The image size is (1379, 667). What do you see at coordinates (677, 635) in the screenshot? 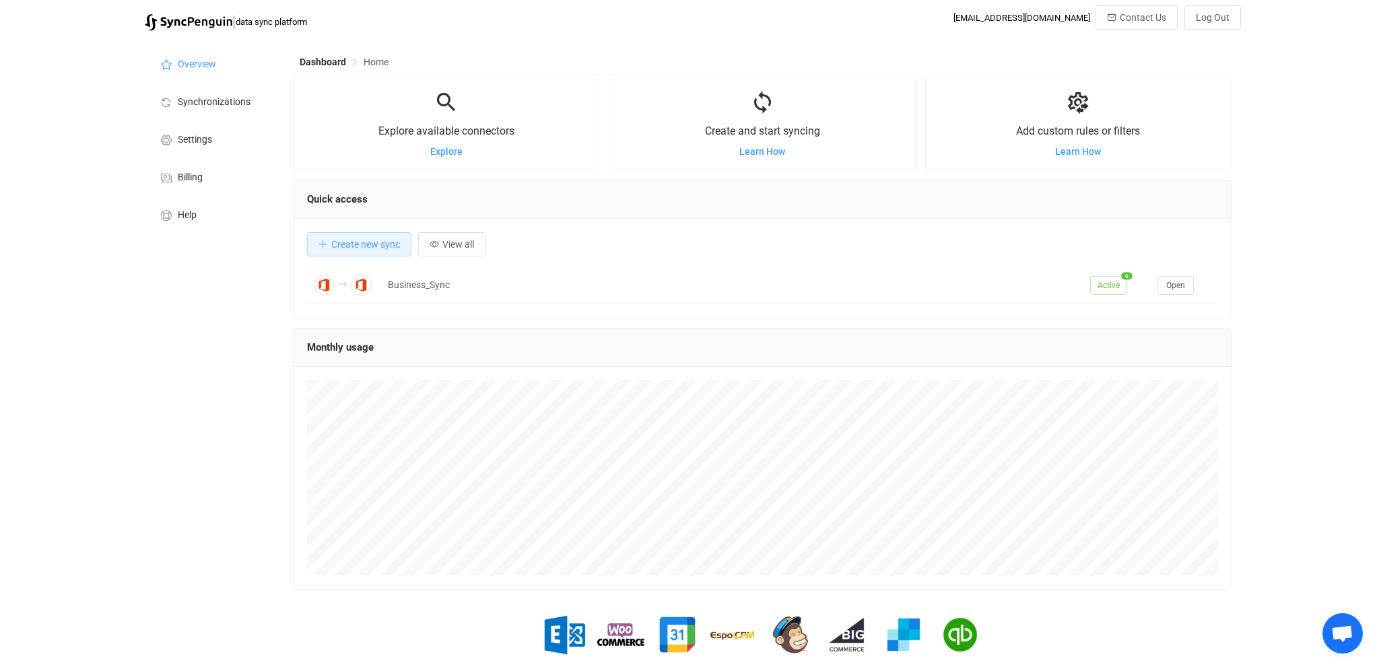
I see `img: google.png` at bounding box center [677, 635].